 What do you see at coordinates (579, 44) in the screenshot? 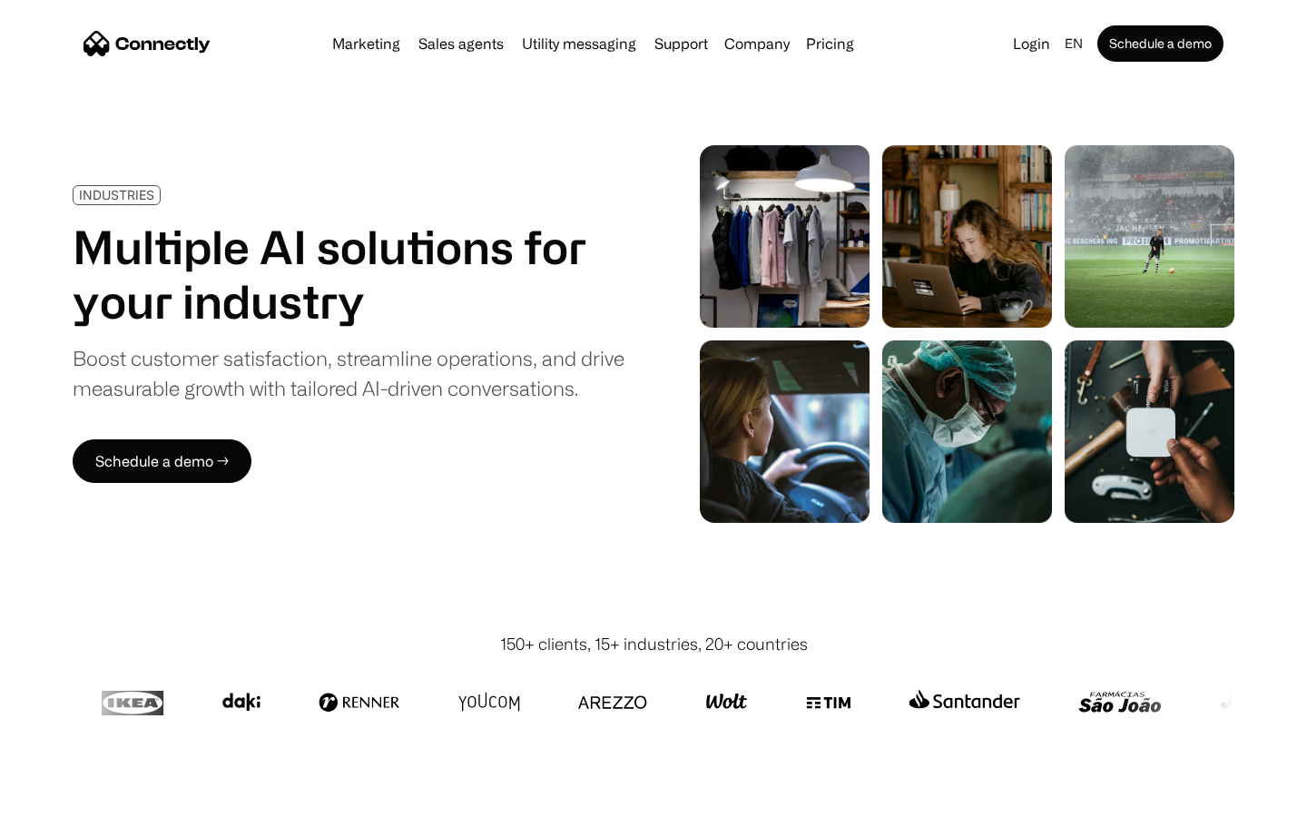
I see `a: Utility messaging` at bounding box center [579, 44].